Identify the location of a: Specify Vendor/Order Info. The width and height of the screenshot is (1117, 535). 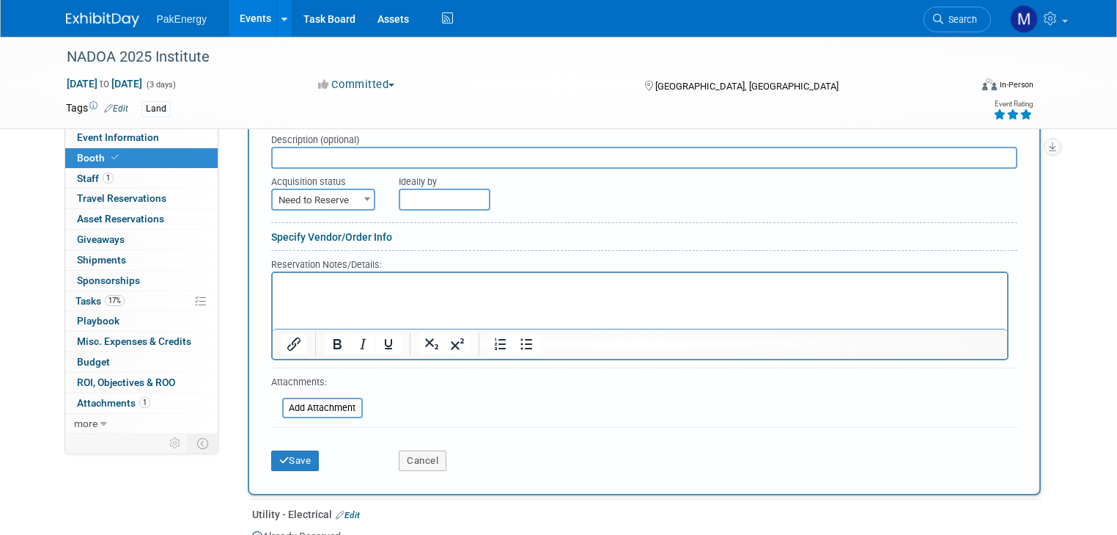
(331, 237).